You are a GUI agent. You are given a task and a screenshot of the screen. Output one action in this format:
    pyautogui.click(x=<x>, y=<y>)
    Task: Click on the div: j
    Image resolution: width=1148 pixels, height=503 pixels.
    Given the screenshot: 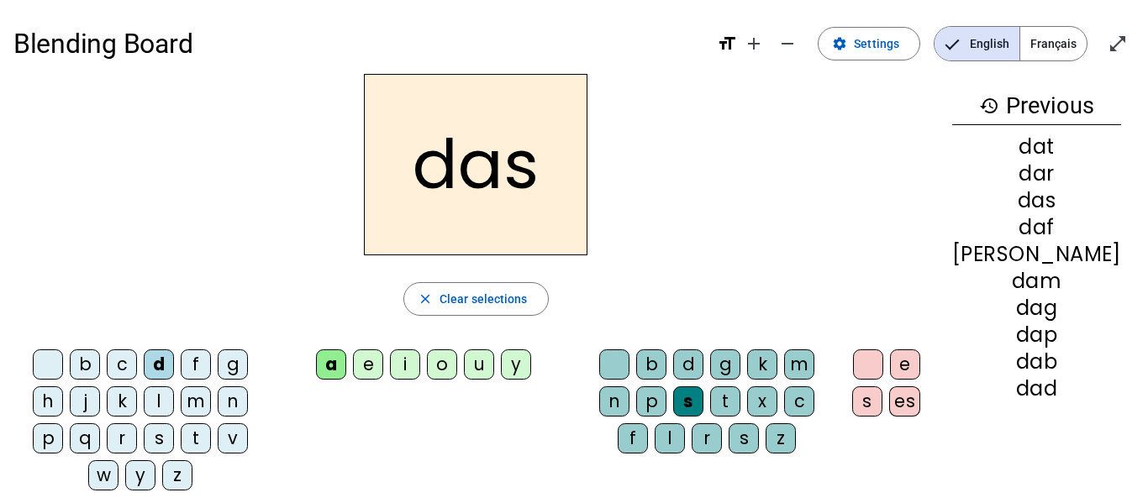 What is the action you would take?
    pyautogui.click(x=85, y=402)
    